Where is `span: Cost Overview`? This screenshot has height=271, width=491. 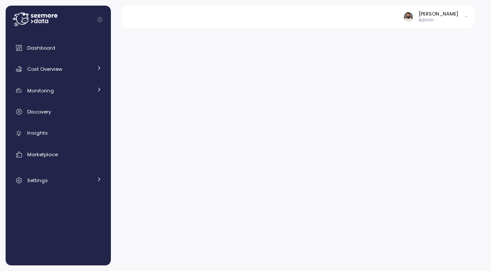
span: Cost Overview is located at coordinates (44, 69).